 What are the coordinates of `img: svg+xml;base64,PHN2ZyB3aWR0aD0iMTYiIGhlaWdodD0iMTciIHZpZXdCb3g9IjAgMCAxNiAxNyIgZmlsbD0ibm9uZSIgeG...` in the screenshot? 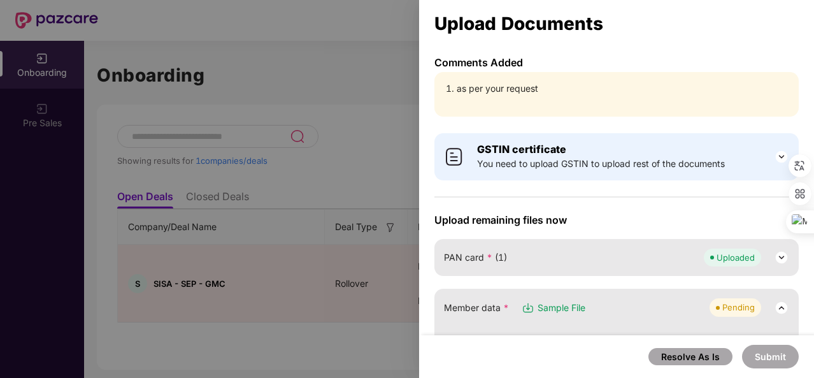 It's located at (528, 308).